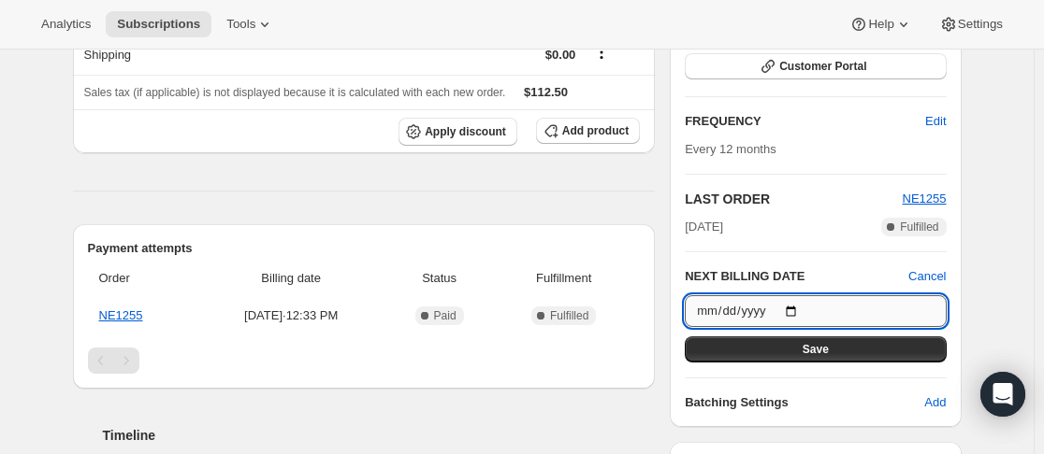 The height and width of the screenshot is (454, 1044). What do you see at coordinates (971, 24) in the screenshot?
I see `button: Settings` at bounding box center [971, 24].